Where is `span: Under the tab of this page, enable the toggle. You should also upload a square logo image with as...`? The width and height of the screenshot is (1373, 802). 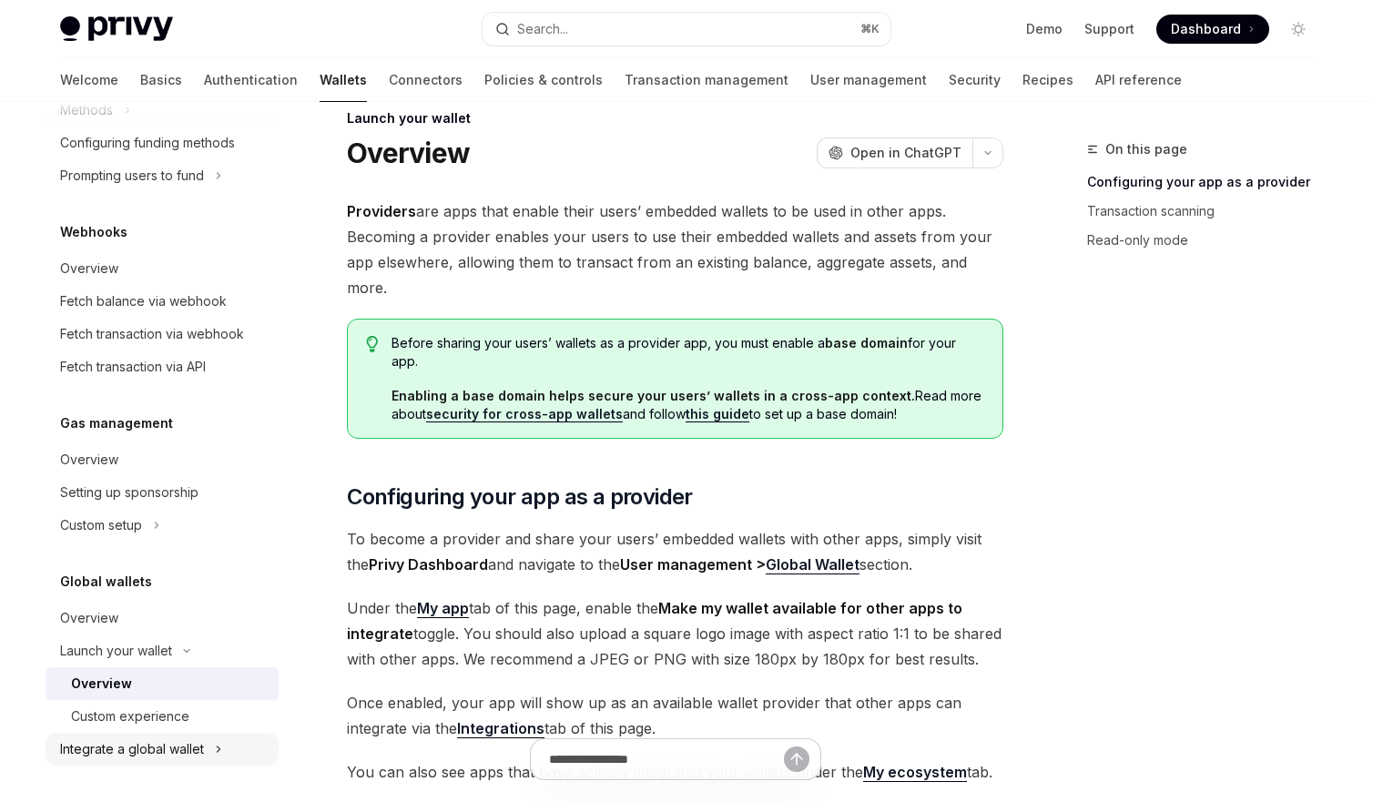 span: Under the tab of this page, enable the toggle. You should also upload a square logo image with as... is located at coordinates (675, 634).